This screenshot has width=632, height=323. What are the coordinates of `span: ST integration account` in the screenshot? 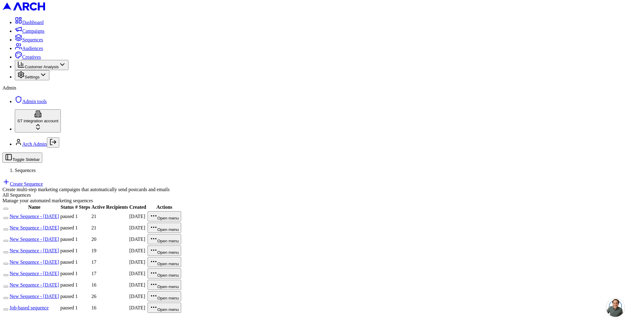 It's located at (38, 121).